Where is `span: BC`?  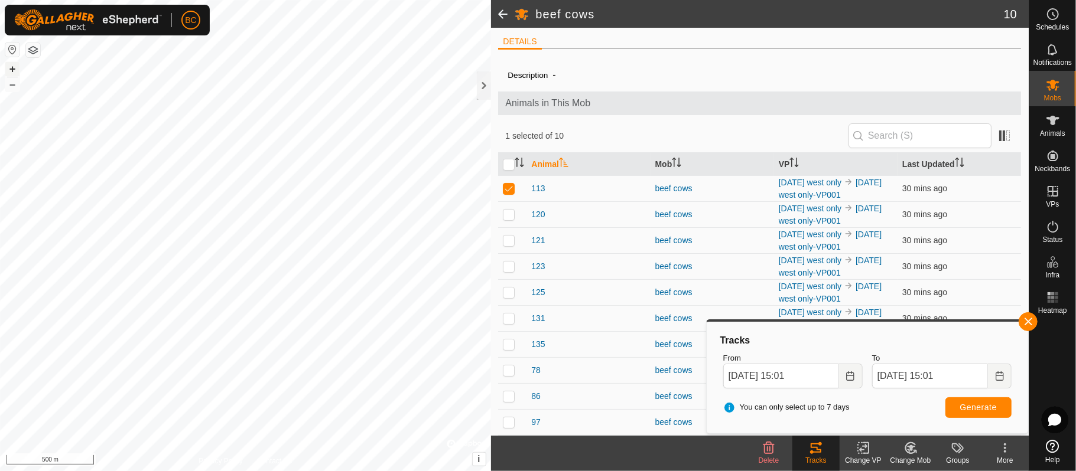
span: BC is located at coordinates (190, 20).